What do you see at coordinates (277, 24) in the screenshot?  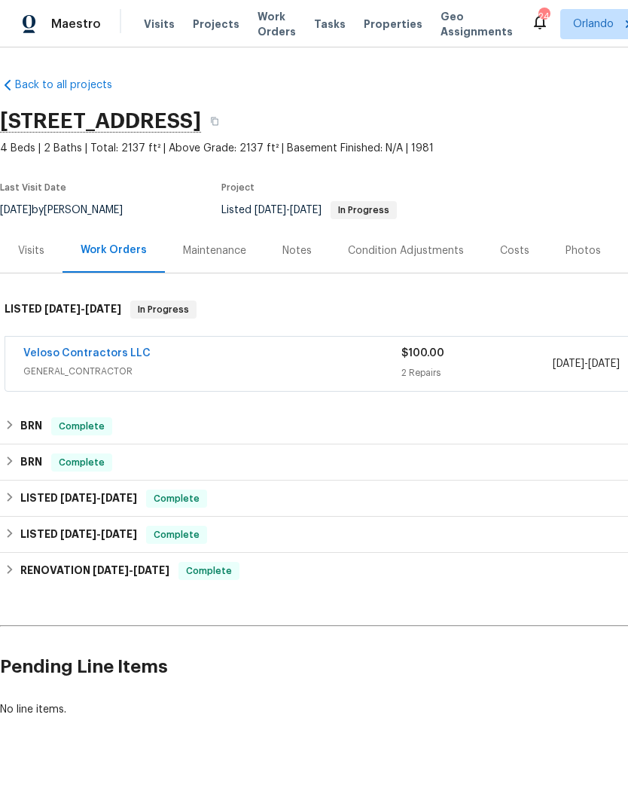 I see `span: Work Orders` at bounding box center [277, 24].